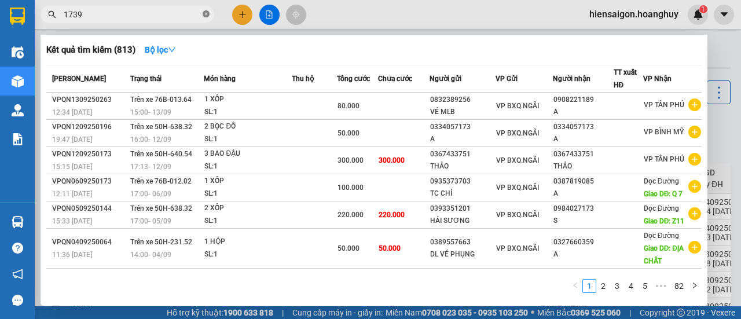 This screenshot has width=741, height=319. What do you see at coordinates (625, 79) in the screenshot?
I see `span: TT xuất HĐ` at bounding box center [625, 79].